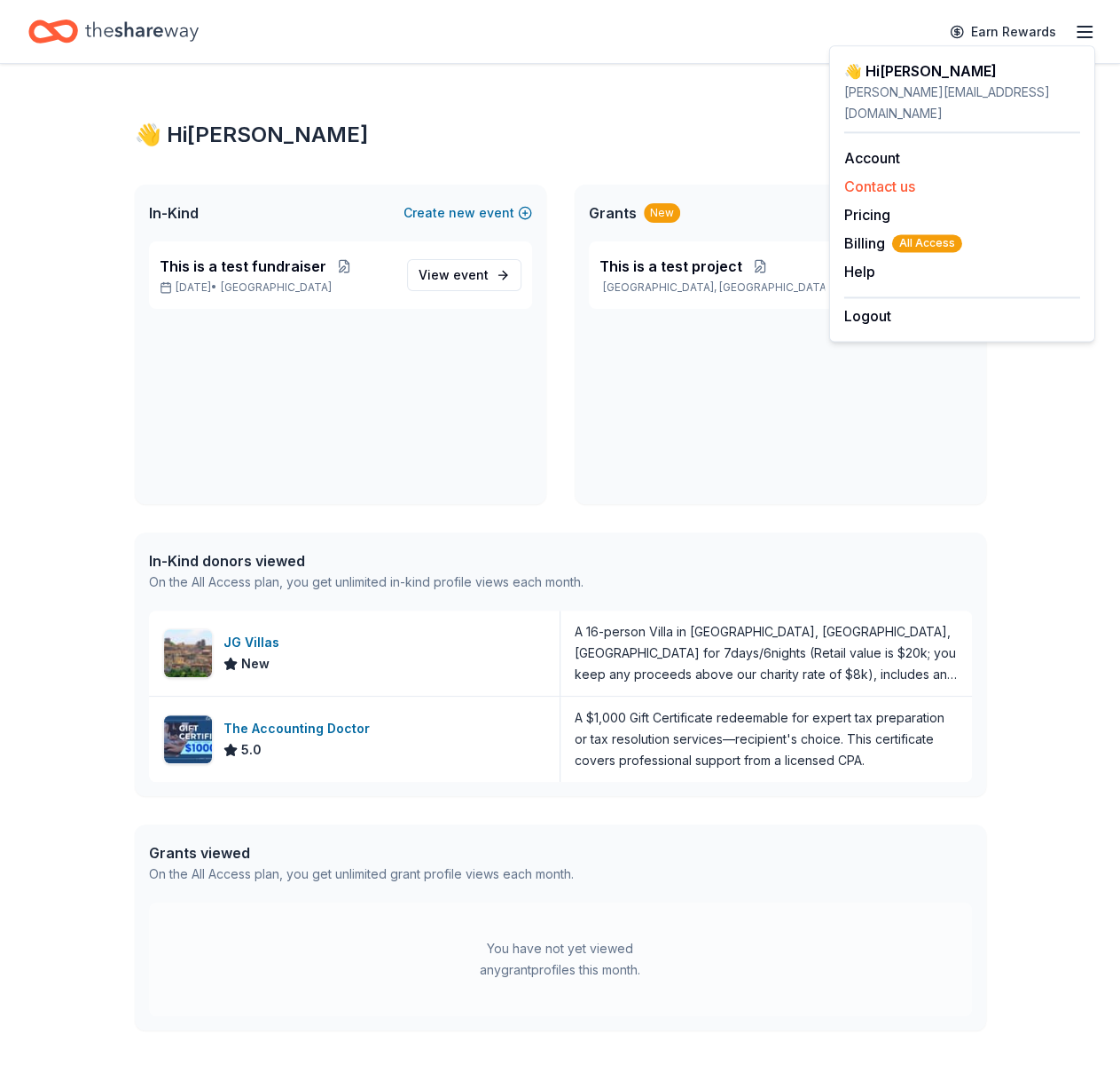 This screenshot has width=1120, height=1081. I want to click on button: Help, so click(860, 271).